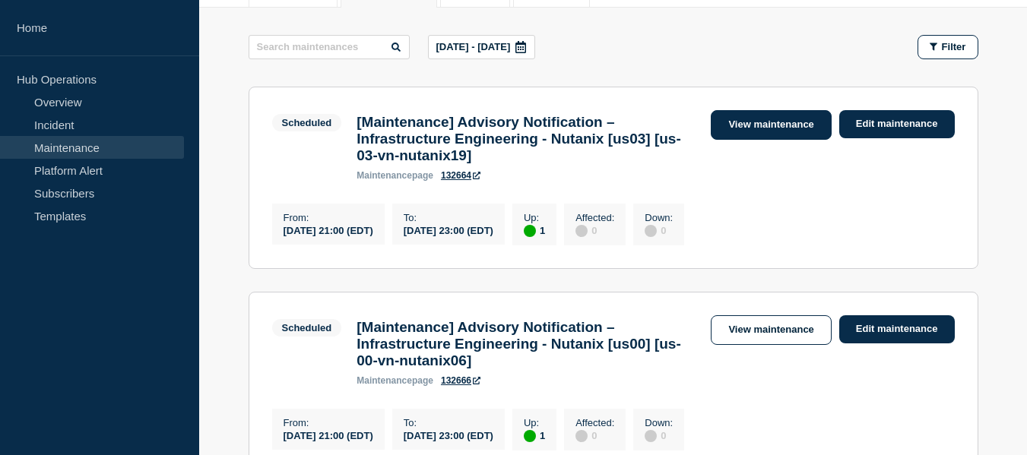 The image size is (1027, 455). Describe the element at coordinates (329, 47) in the screenshot. I see `input: Search maintenances` at that location.